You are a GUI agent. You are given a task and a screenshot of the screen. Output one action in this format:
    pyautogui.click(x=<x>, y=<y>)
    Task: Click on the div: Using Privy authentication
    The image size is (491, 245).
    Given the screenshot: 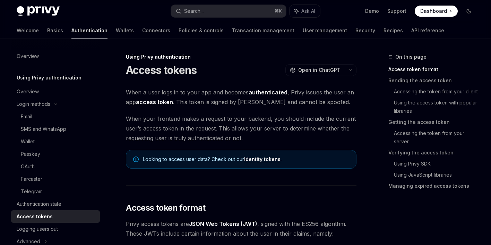 What is the action you would take?
    pyautogui.click(x=241, y=57)
    